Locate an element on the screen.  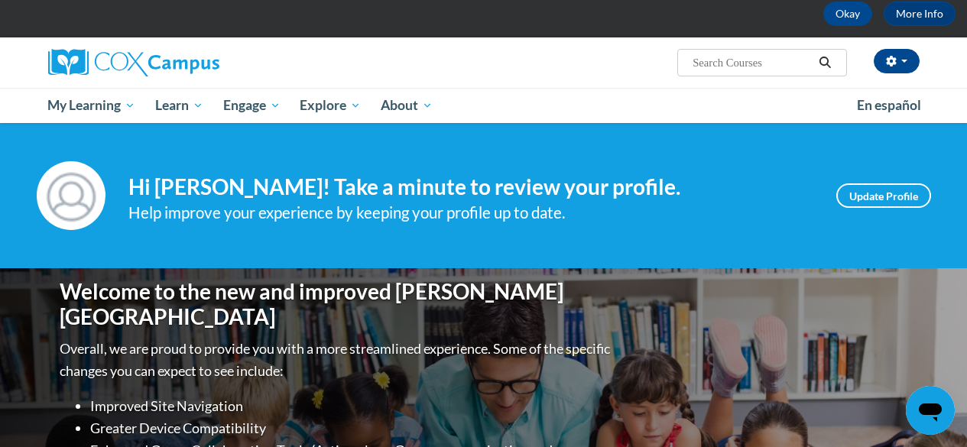
div: Help improve your experience by keeping your profile up to date. is located at coordinates (471, 212).